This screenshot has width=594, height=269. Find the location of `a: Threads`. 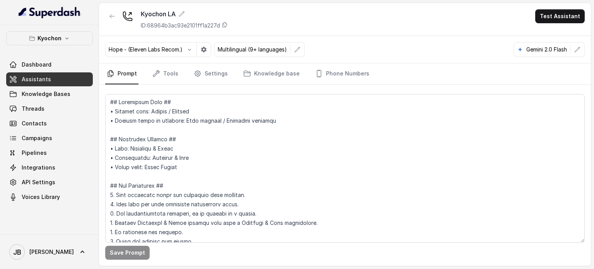

a: Threads is located at coordinates (50, 109).